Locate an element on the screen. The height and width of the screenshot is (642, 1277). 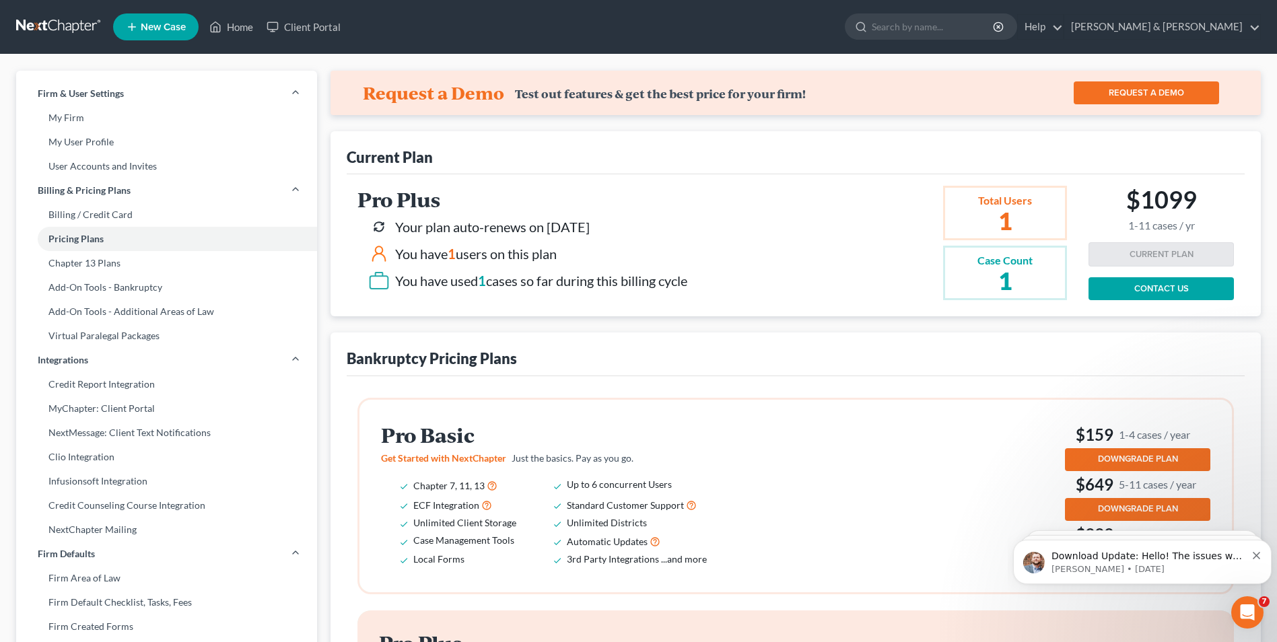
h2: Pro Plus is located at coordinates (522, 199).